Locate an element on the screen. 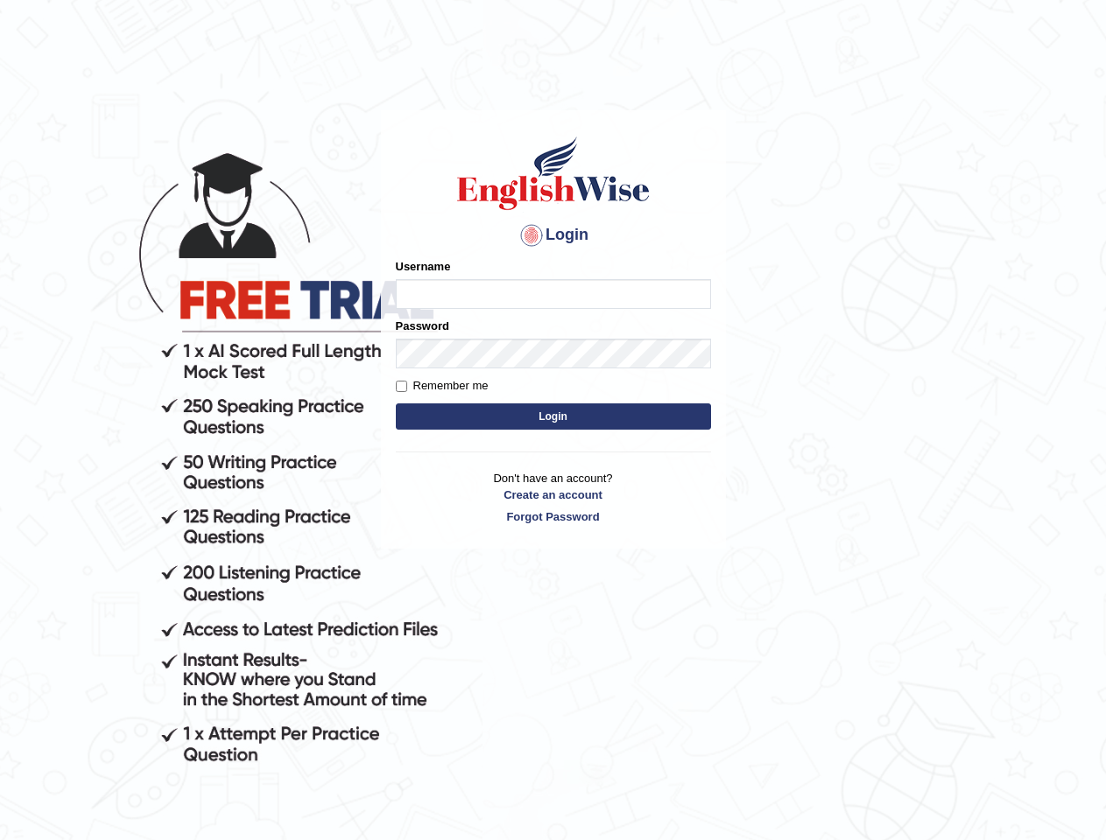 This screenshot has width=1106, height=840. input: Remember me is located at coordinates (401, 386).